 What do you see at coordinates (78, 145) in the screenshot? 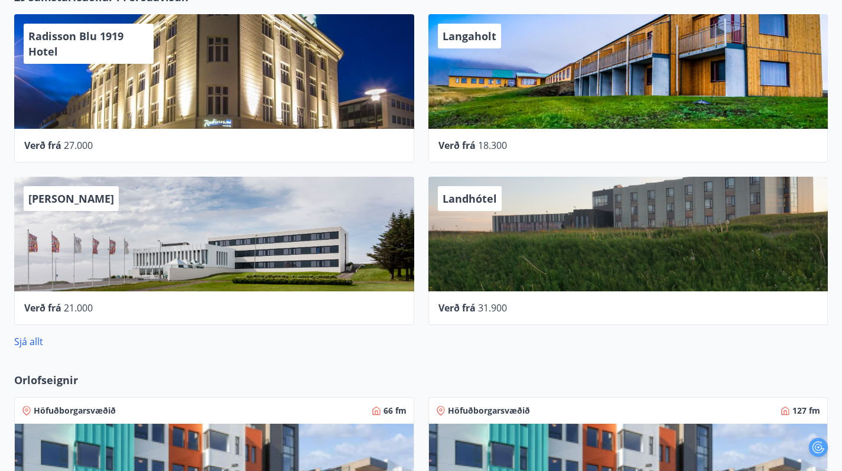
I see `span: 27.000` at bounding box center [78, 145].